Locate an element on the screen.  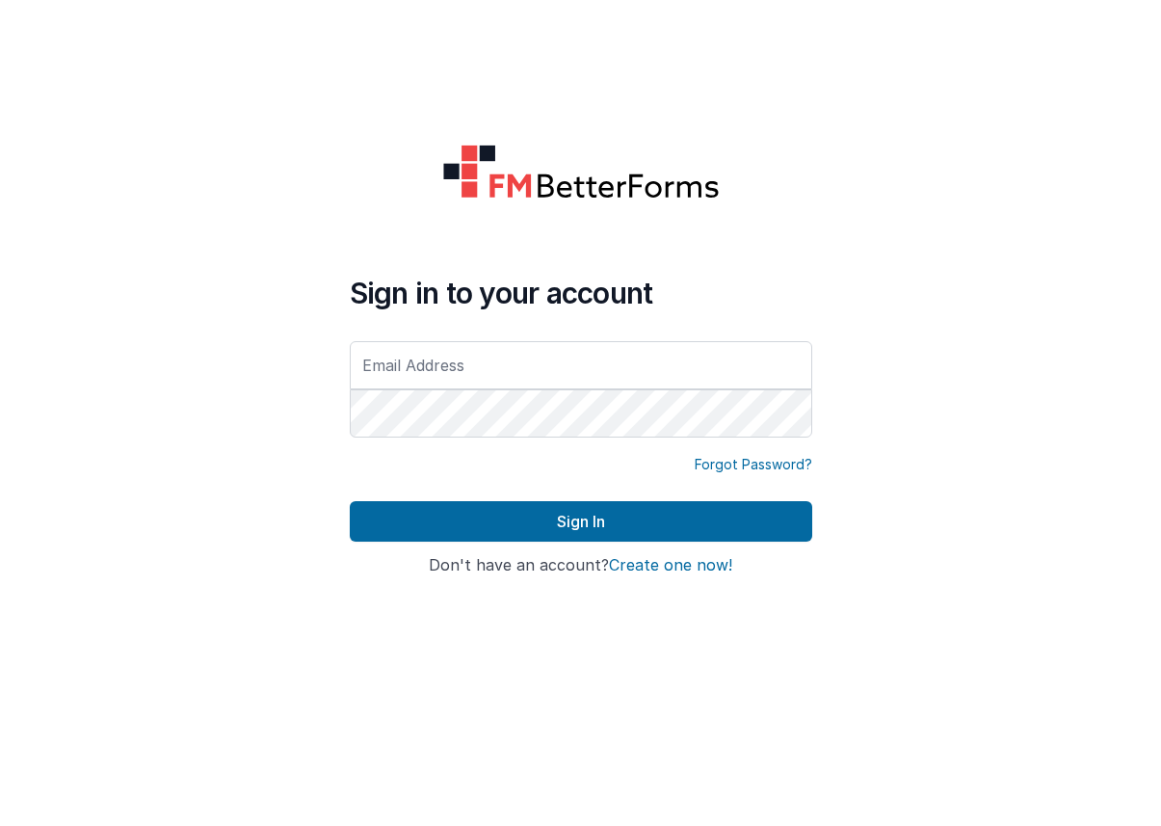
a: Forgot Password? is located at coordinates (753, 464).